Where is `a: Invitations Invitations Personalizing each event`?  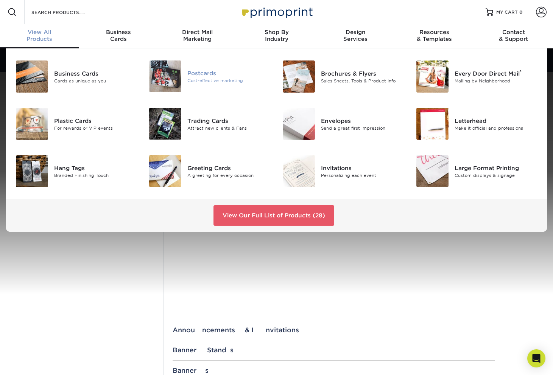 a: Invitations Invitations Personalizing each event is located at coordinates (343, 171).